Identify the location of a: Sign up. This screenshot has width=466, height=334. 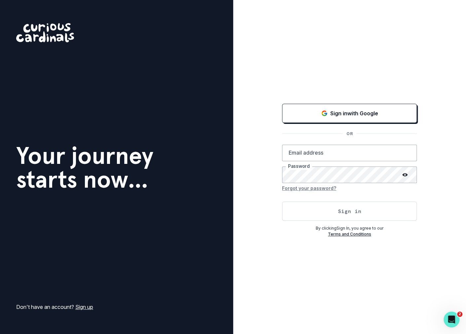
(84, 307).